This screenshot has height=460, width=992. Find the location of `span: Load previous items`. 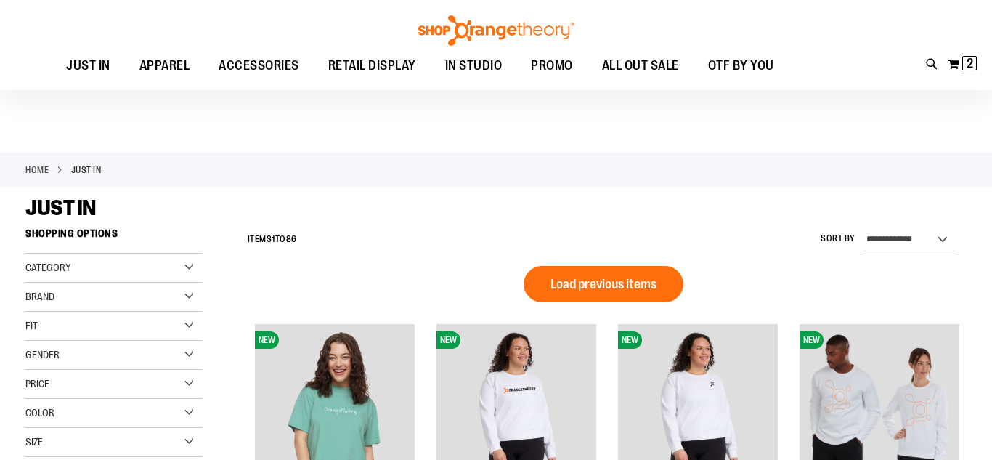

span: Load previous items is located at coordinates (604, 284).